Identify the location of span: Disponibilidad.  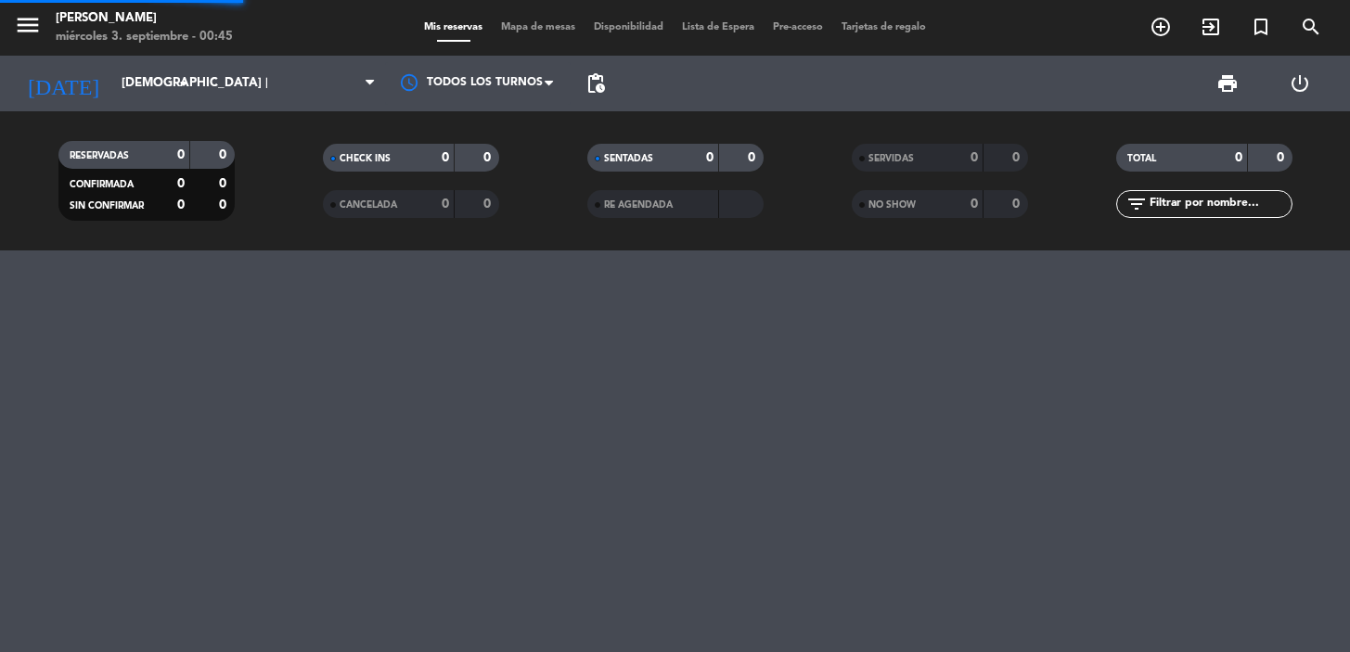
(628, 27).